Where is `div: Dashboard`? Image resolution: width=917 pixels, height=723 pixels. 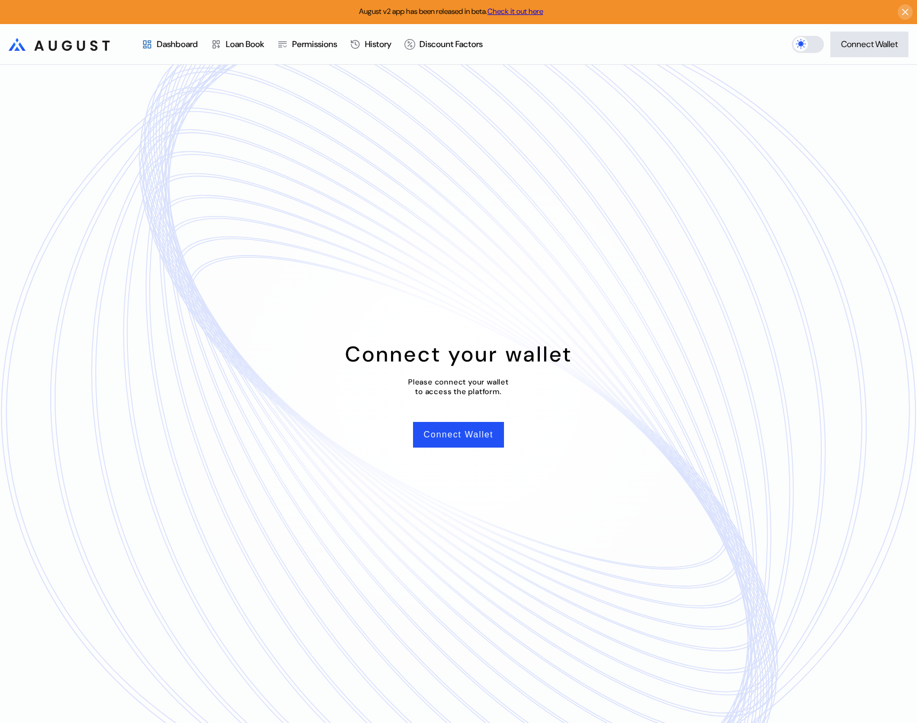
div: Dashboard is located at coordinates (177, 44).